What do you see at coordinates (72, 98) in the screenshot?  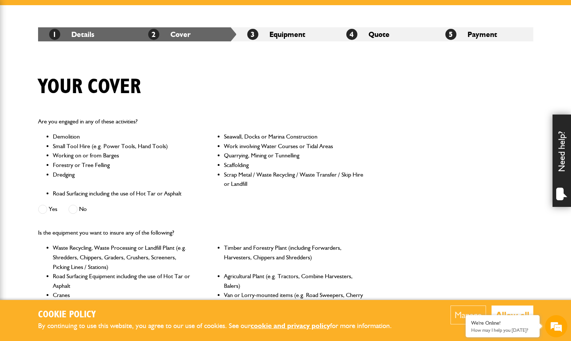 I see `input: Enter your email address` at bounding box center [72, 98].